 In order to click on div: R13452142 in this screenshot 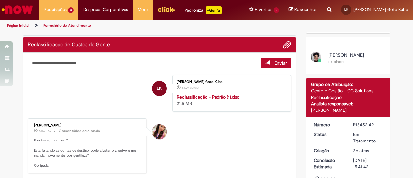, I will do `click(367, 124)`.